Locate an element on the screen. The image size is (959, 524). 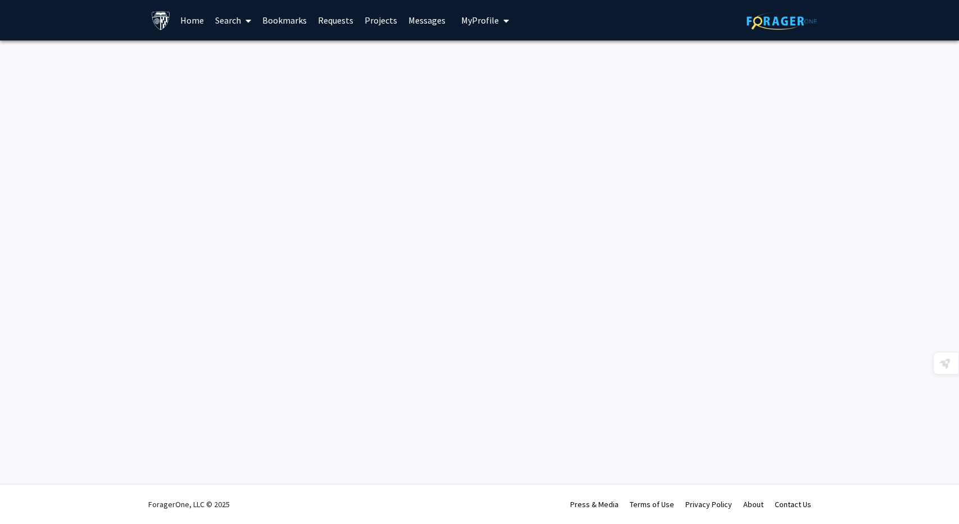
span: My Profile is located at coordinates (480, 20).